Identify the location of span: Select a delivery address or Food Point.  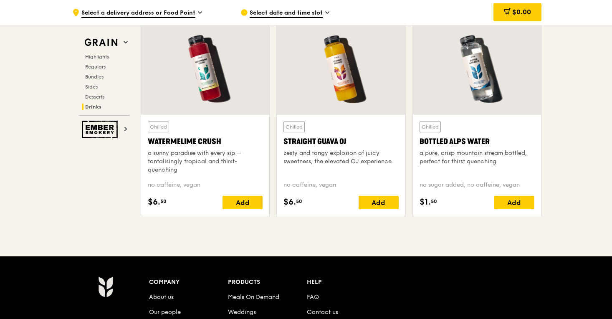
(138, 13).